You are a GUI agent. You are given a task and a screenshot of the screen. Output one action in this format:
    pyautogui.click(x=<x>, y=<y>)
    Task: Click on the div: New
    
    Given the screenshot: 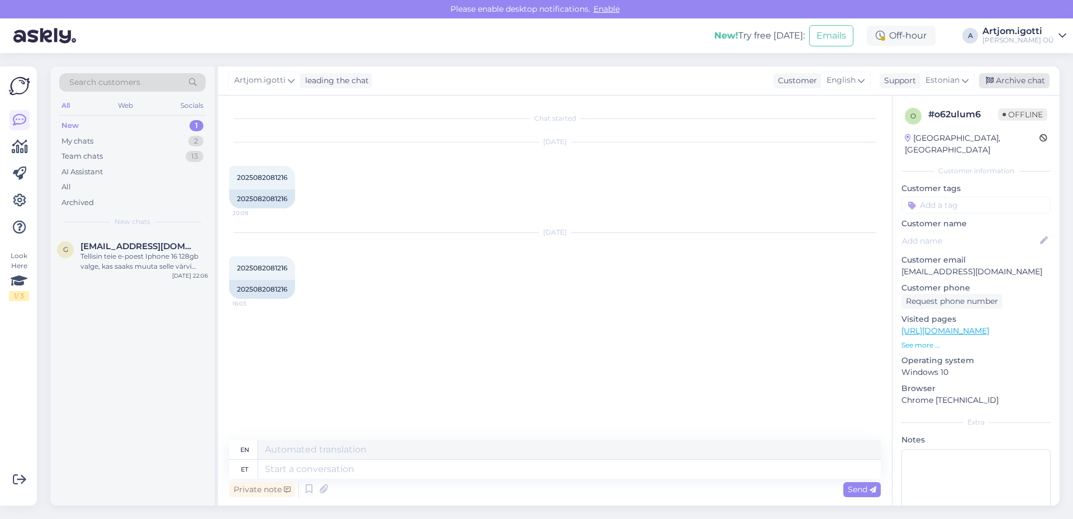 What is the action you would take?
    pyautogui.click(x=70, y=126)
    